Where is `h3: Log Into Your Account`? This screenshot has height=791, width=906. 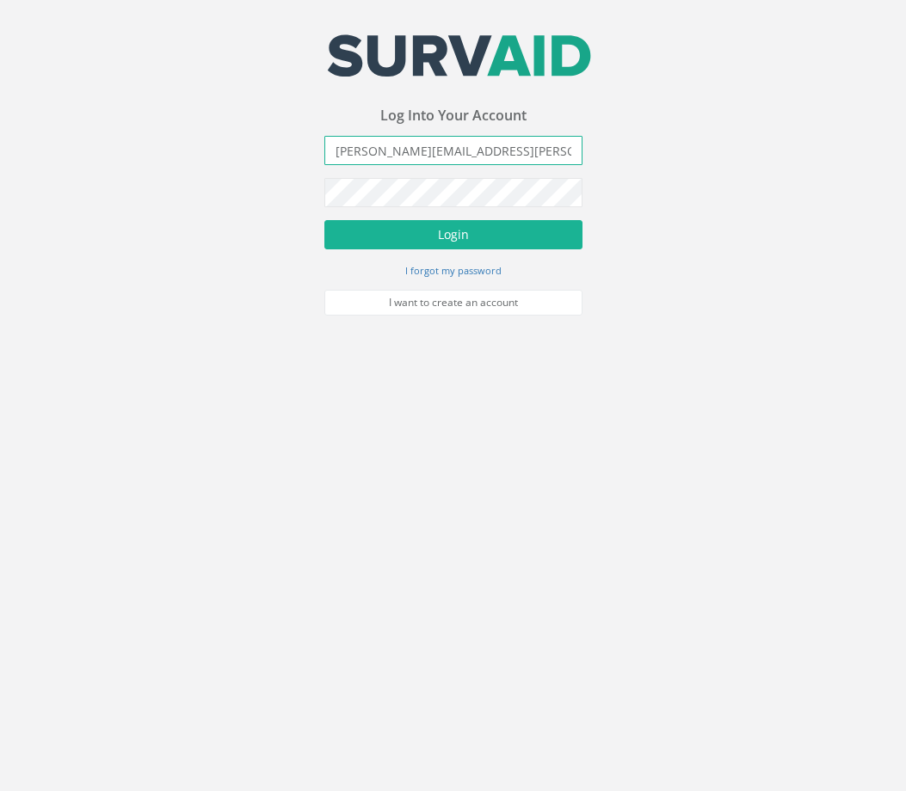
h3: Log Into Your Account is located at coordinates (453, 116).